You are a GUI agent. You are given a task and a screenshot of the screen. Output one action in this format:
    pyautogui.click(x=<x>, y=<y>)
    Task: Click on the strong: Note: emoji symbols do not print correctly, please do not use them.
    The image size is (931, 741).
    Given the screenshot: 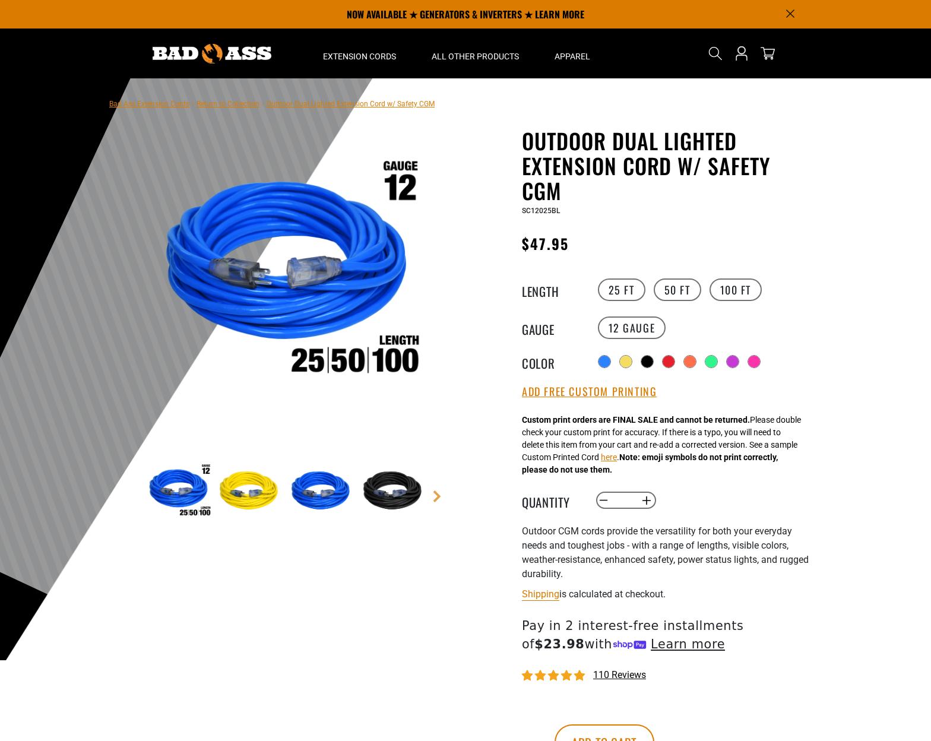 What is the action you would take?
    pyautogui.click(x=650, y=463)
    